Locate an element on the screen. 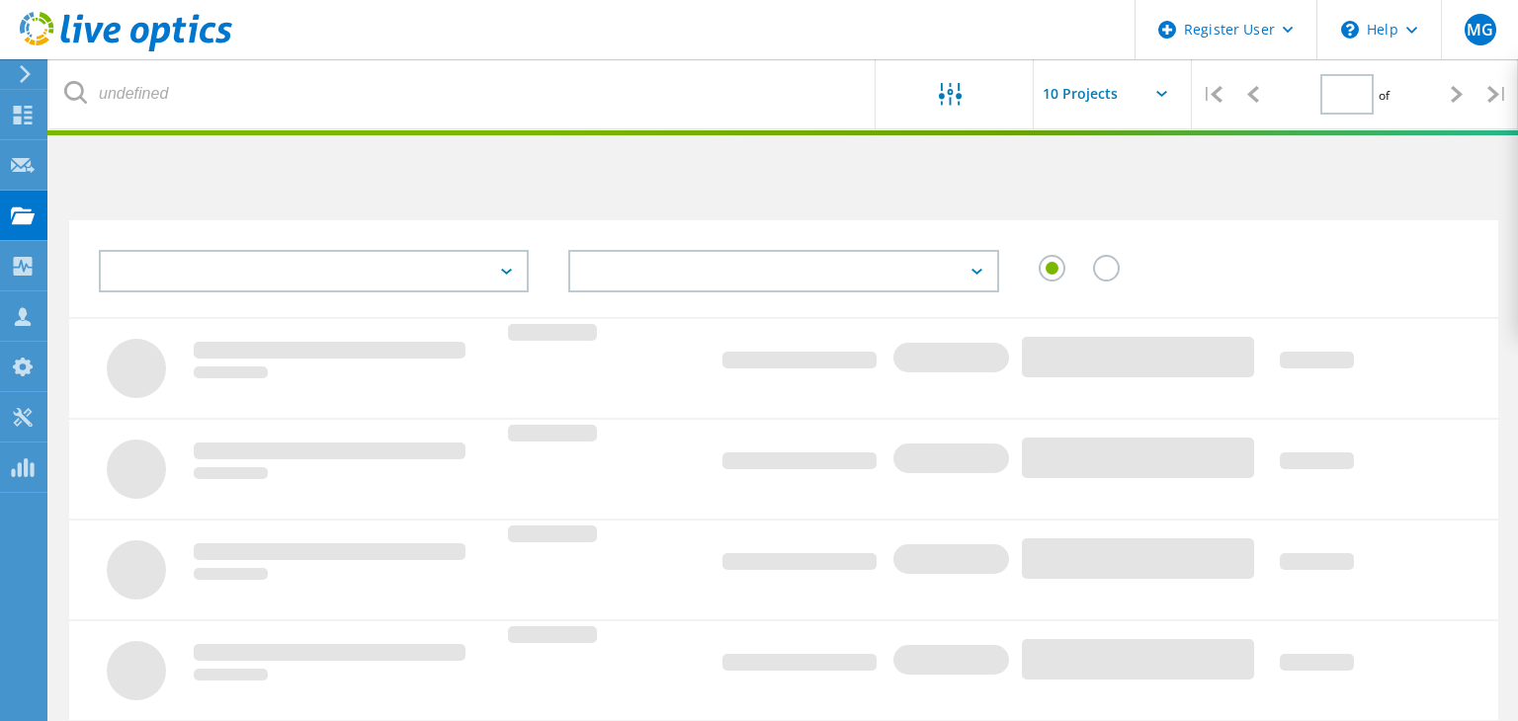  a: Live Optics Dashboard is located at coordinates (126, 48).